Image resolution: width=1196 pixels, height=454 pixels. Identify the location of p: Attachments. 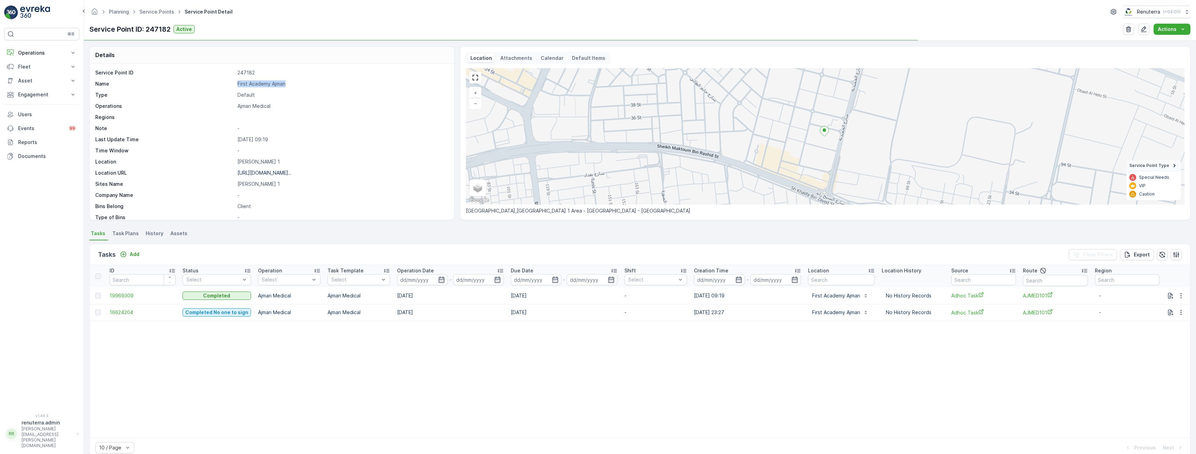
(516, 58).